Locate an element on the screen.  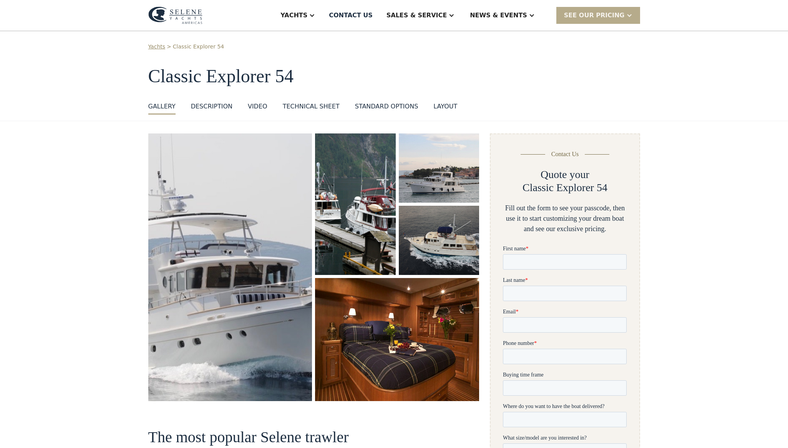
div: GALLERY is located at coordinates (162, 106).